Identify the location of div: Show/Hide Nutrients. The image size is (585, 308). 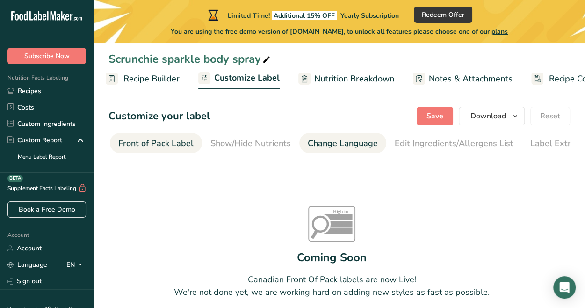
(250, 143).